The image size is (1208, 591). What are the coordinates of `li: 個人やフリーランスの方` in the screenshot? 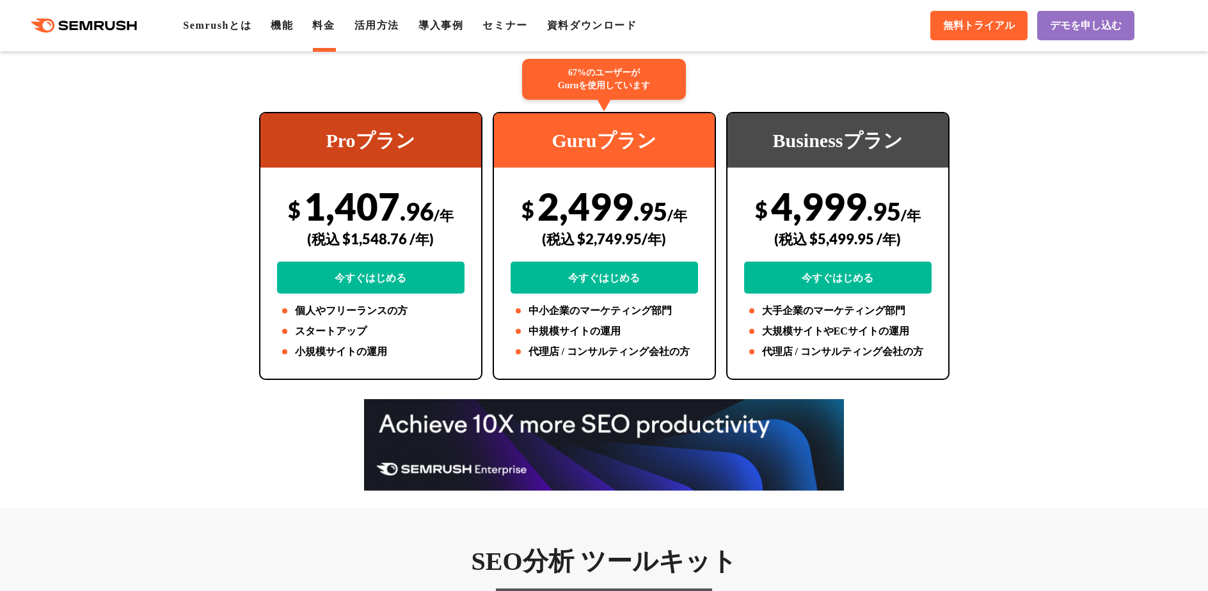 It's located at (370, 311).